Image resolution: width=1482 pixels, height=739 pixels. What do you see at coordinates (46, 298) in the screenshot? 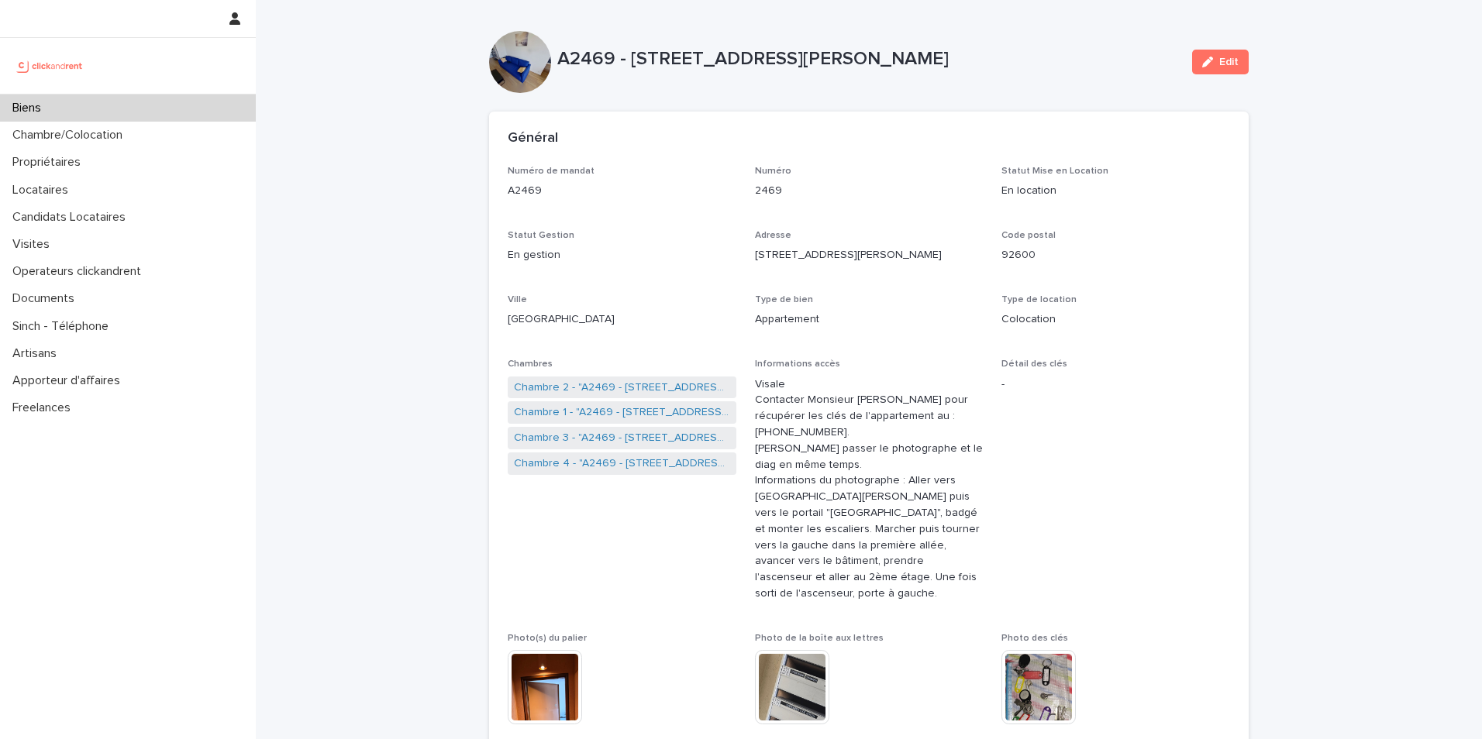
I see `p: Documents` at bounding box center [46, 298].